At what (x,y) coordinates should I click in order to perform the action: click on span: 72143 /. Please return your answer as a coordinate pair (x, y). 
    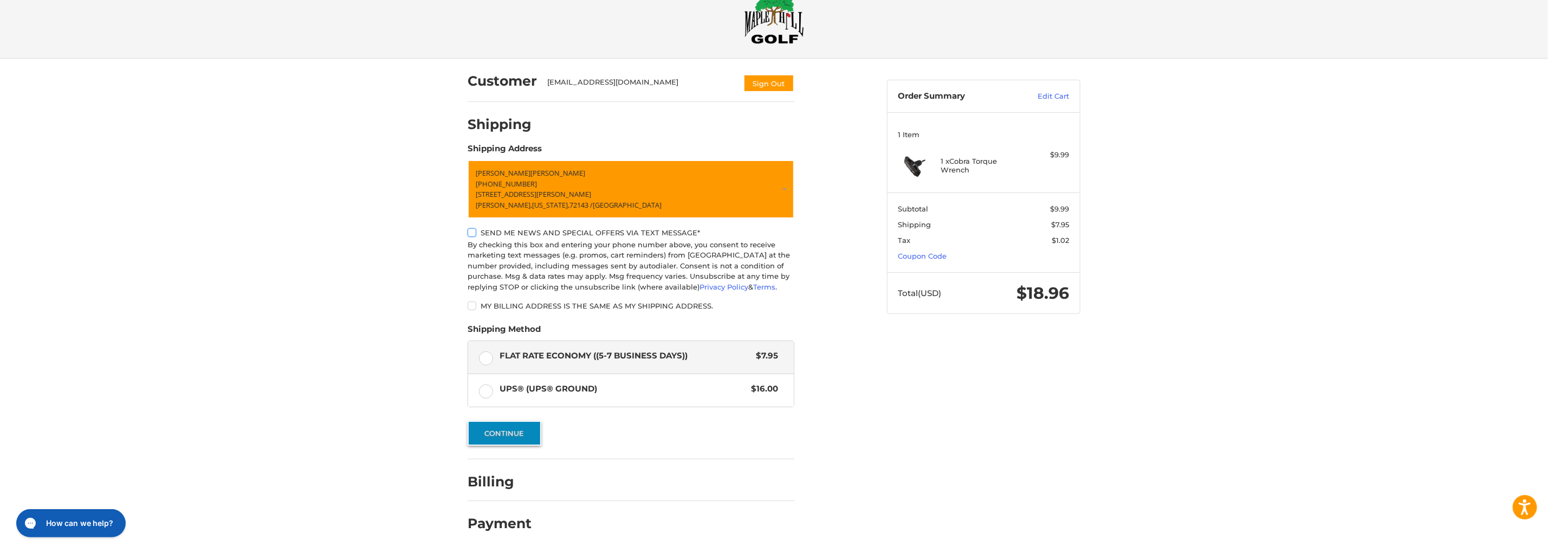
    Looking at the image, I should click on (581, 205).